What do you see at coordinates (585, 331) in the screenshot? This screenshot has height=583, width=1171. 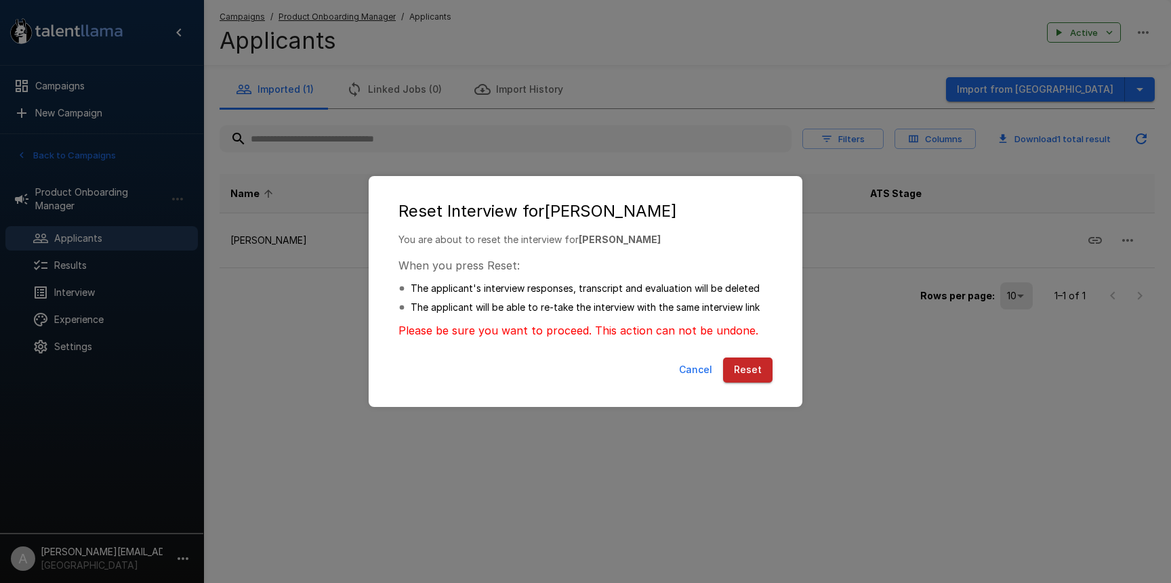 I see `p: Please be sure you want to proceed. This action can not be undone.` at bounding box center [585, 331].